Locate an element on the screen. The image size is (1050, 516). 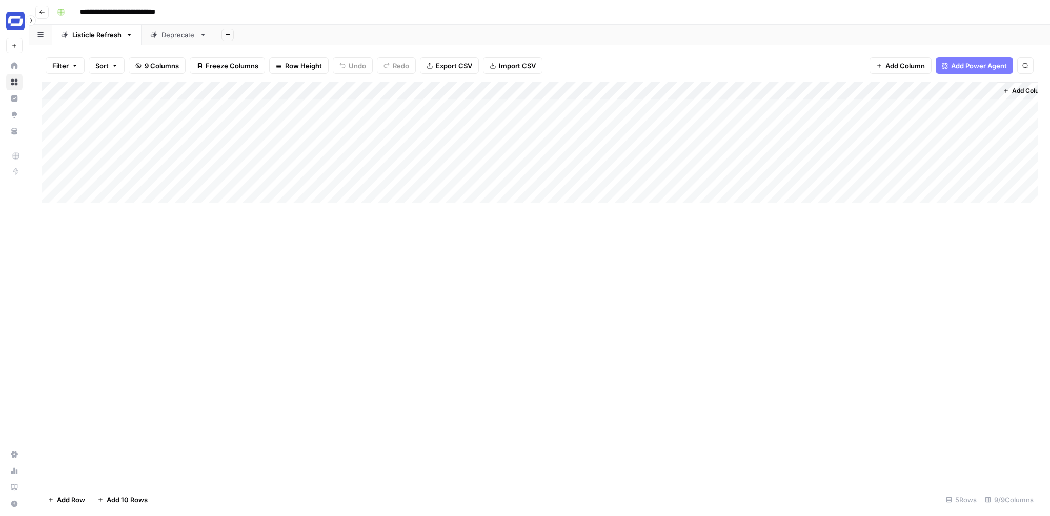
button: Workspace: Synthesia is located at coordinates (14, 21).